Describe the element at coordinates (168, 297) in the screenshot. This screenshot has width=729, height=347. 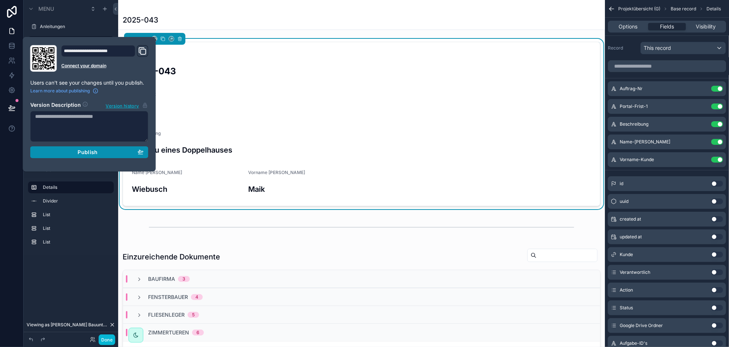
I see `span: Fensterbauer` at that location.